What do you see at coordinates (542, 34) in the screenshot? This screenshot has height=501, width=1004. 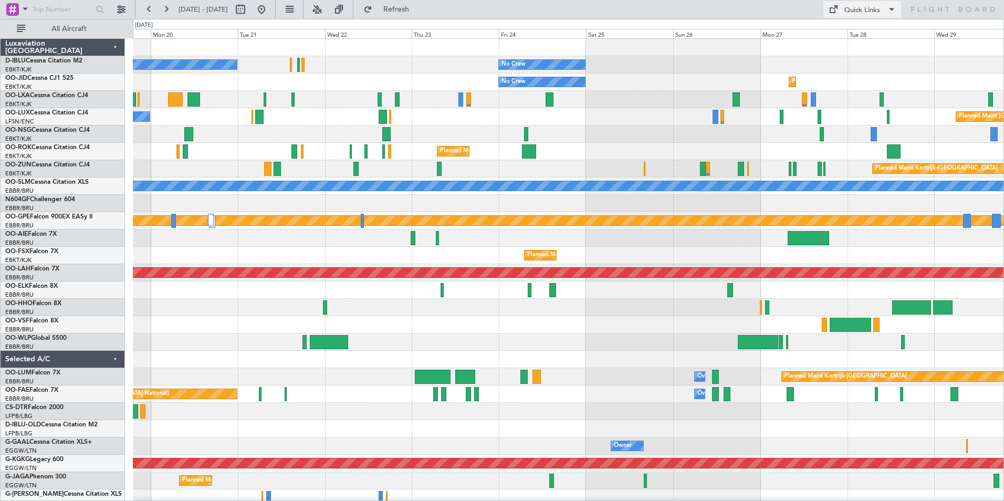 I see `div: Fri 24` at bounding box center [542, 34].